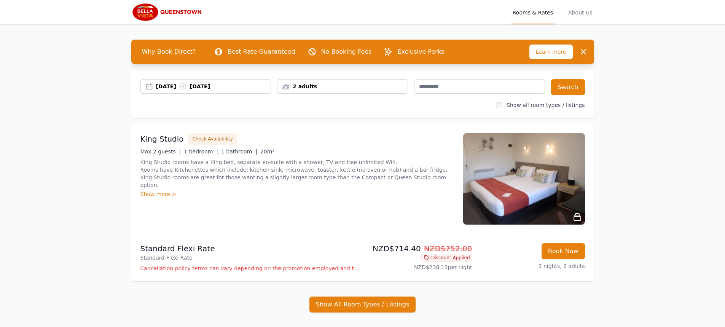 The width and height of the screenshot is (725, 327). What do you see at coordinates (448, 248) in the screenshot?
I see `span: NZD$752.00` at bounding box center [448, 248].